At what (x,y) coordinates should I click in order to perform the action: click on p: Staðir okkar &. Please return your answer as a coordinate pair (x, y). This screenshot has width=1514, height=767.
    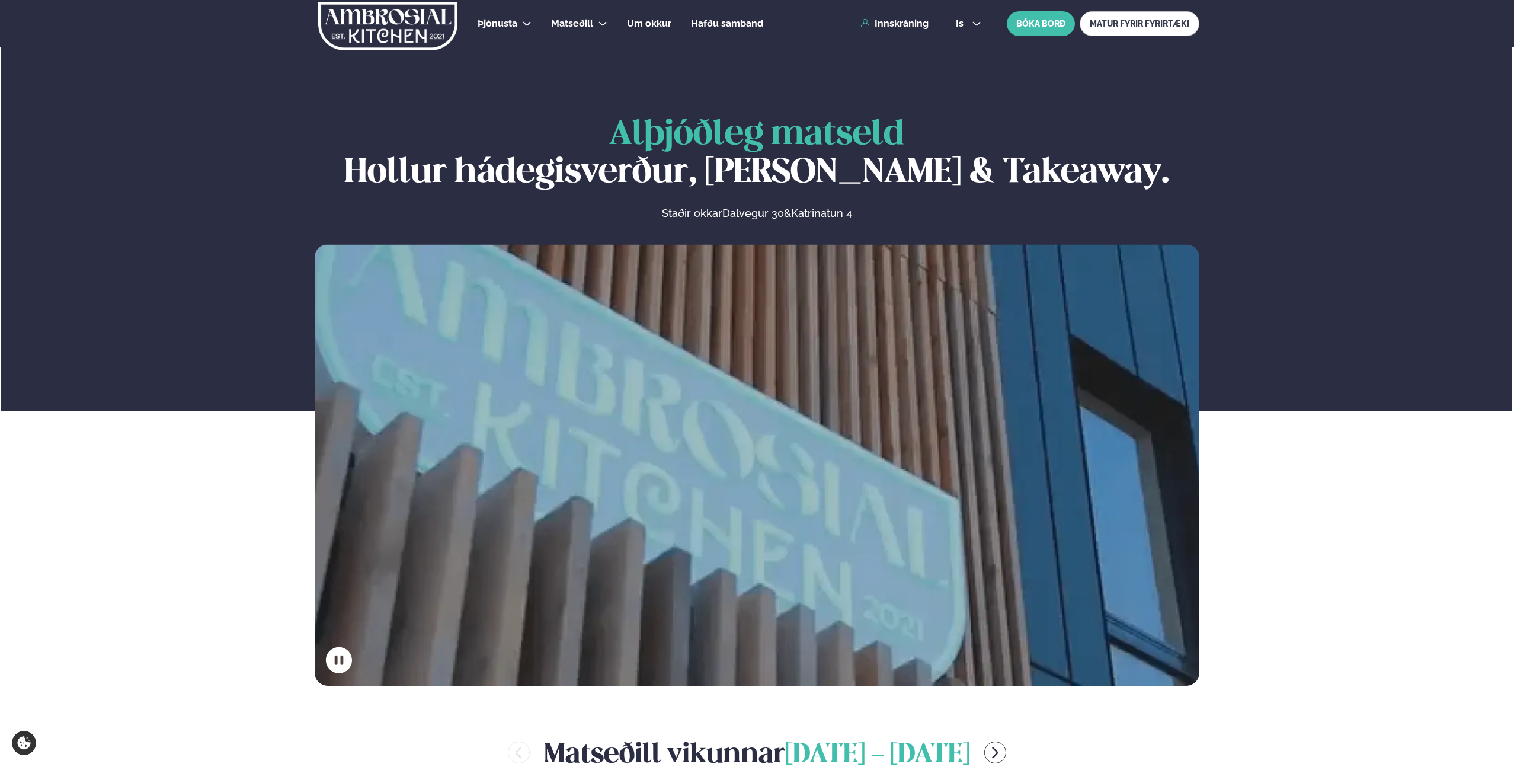
    Looking at the image, I should click on (757, 213).